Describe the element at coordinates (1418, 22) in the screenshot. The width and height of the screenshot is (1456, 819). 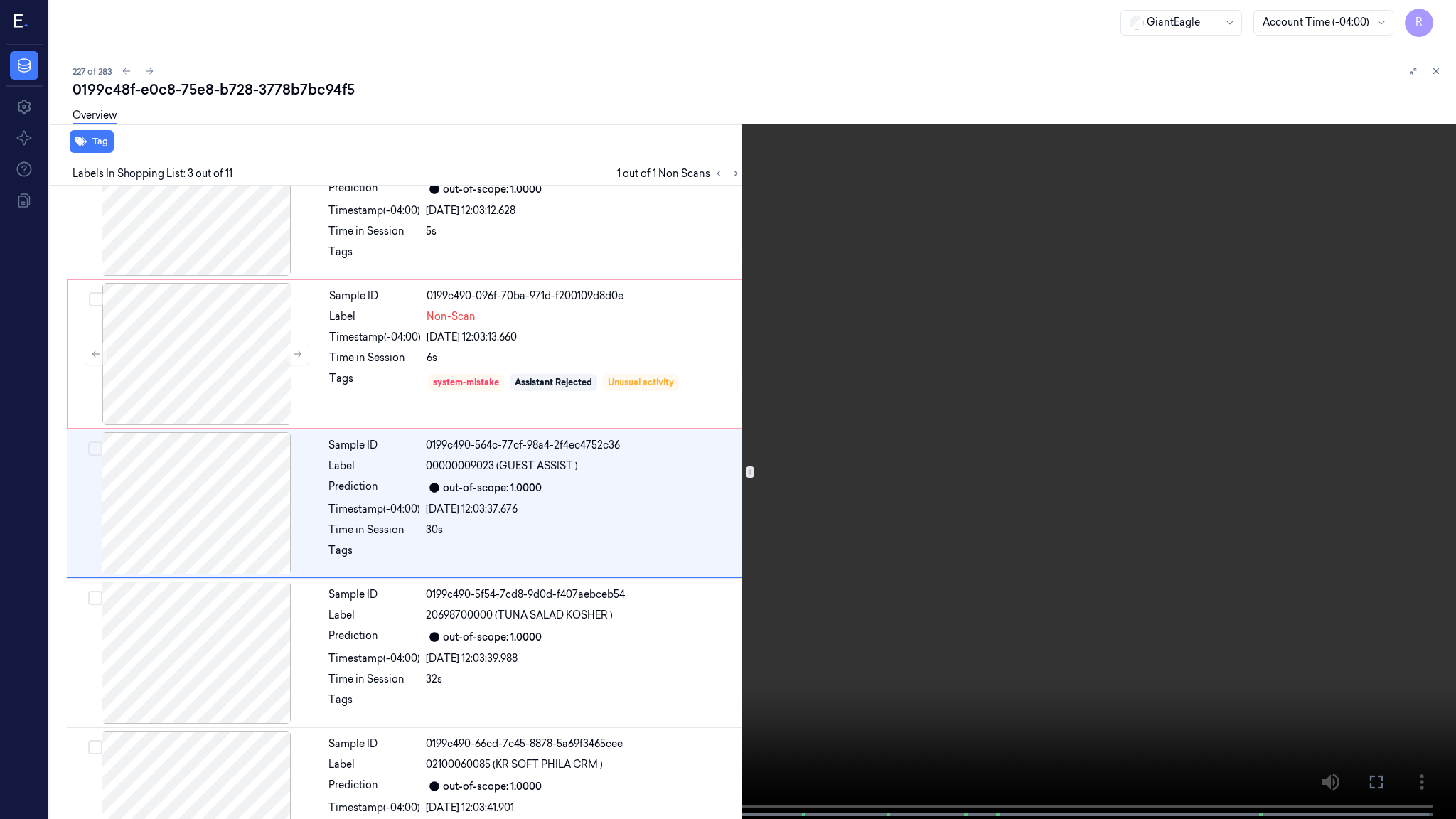
I see `span: R` at that location.